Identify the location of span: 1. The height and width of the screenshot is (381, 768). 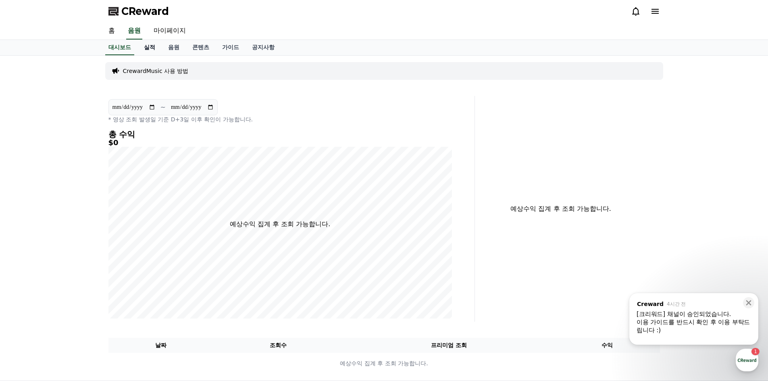
(83, 258).